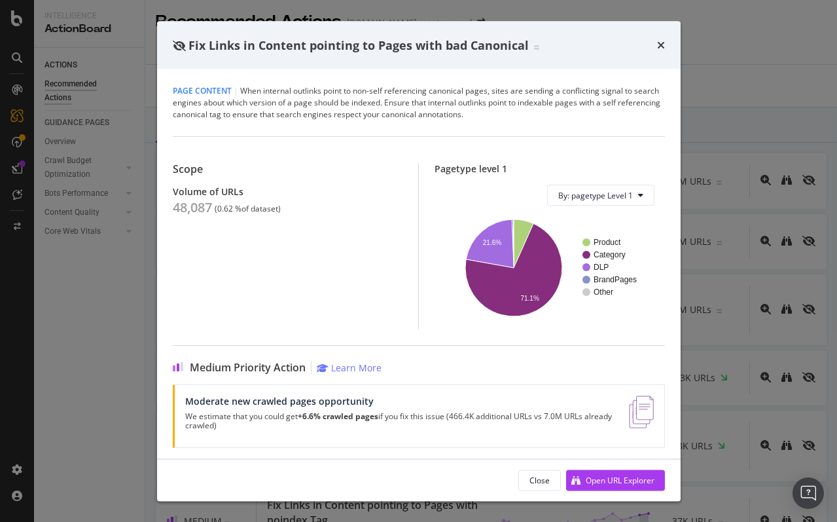  Describe the element at coordinates (607, 242) in the screenshot. I see `text: Product` at that location.